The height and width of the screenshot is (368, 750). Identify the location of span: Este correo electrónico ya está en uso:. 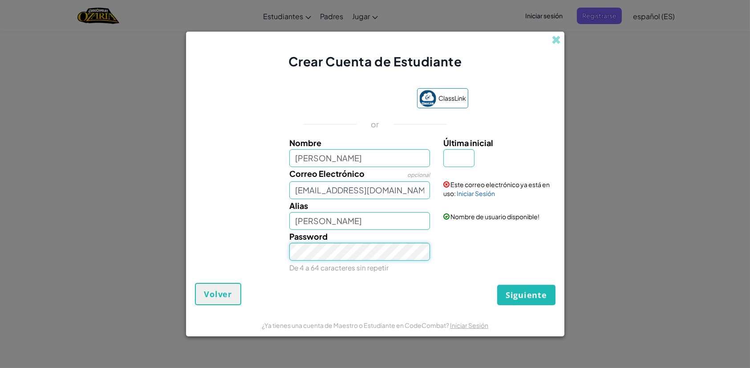
(496, 189).